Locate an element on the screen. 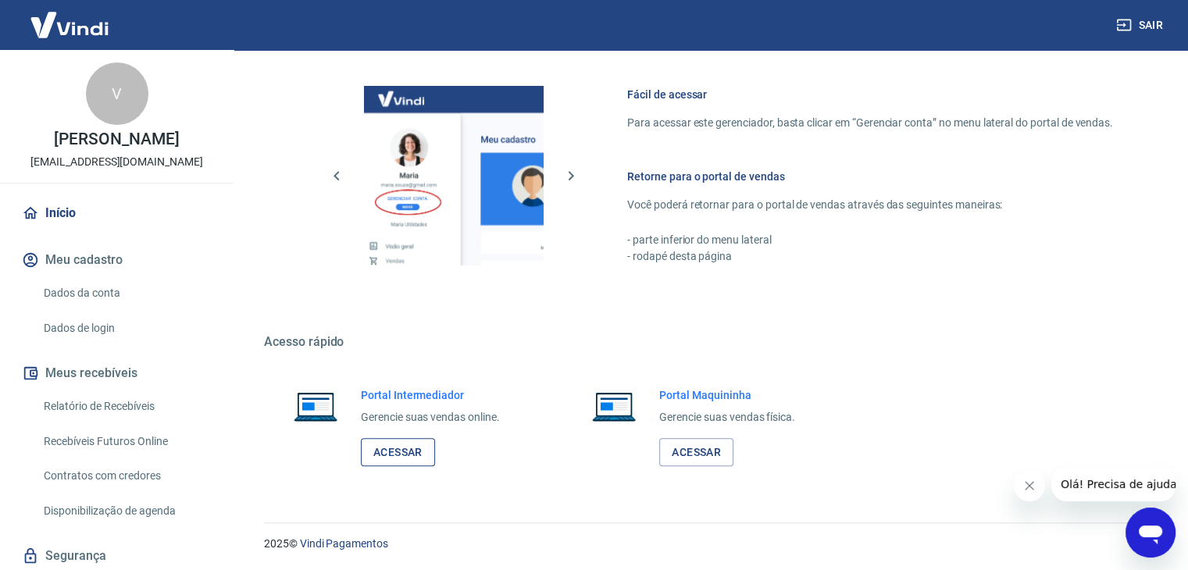 The image size is (1188, 570). p: - rodapé desta página is located at coordinates (870, 256).